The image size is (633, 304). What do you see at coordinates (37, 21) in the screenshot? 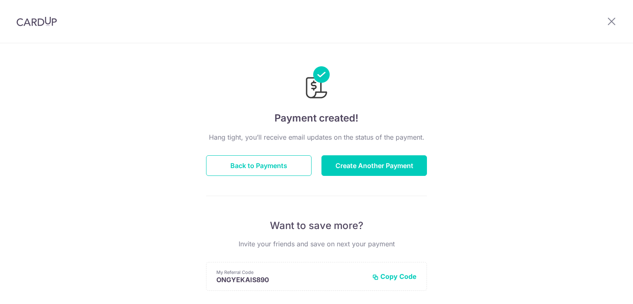
I see `img: CardUp` at bounding box center [37, 21].